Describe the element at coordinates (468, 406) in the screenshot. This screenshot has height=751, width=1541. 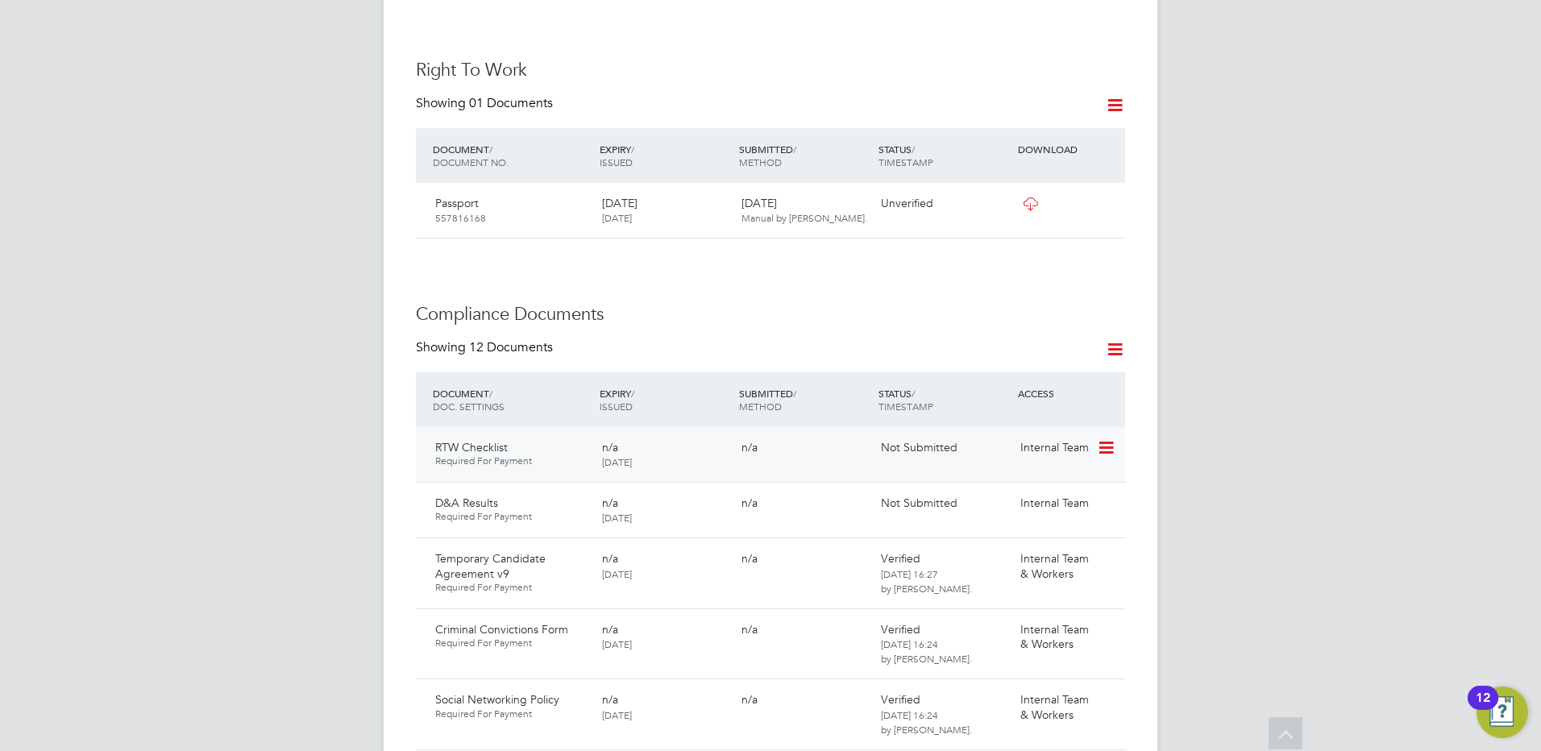
I see `span: DOC. SETTINGS` at that location.